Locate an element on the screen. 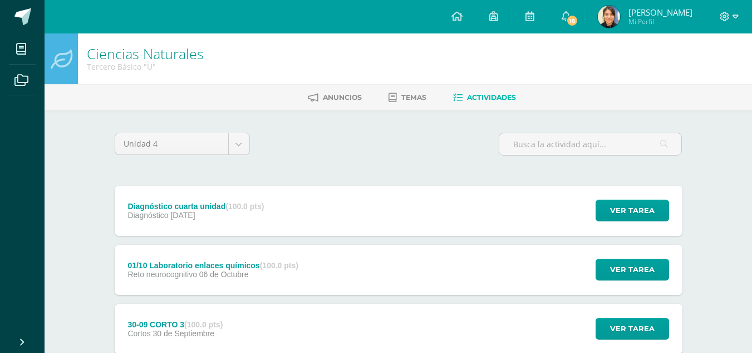 This screenshot has height=353, width=752. a: Temas is located at coordinates (408, 97).